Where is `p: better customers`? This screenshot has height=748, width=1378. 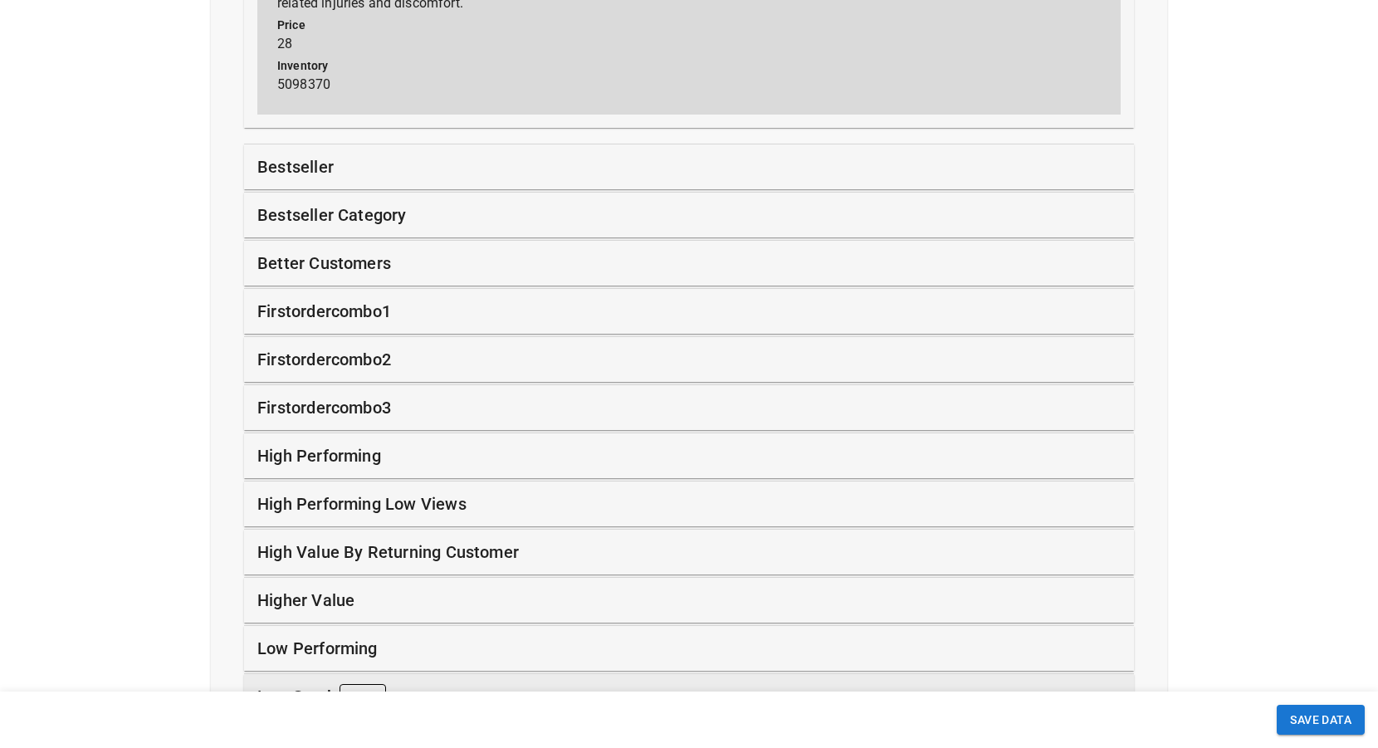 p: better customers is located at coordinates (324, 263).